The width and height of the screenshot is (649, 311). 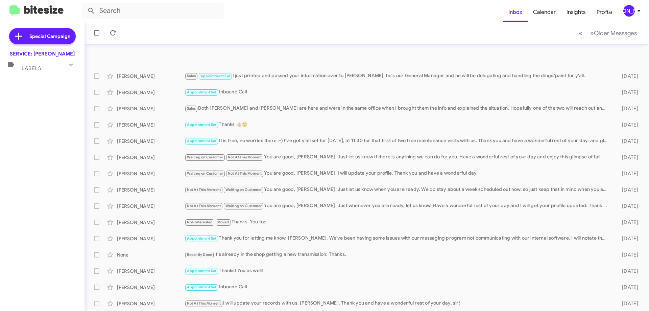 I want to click on a: Inbox, so click(x=515, y=12).